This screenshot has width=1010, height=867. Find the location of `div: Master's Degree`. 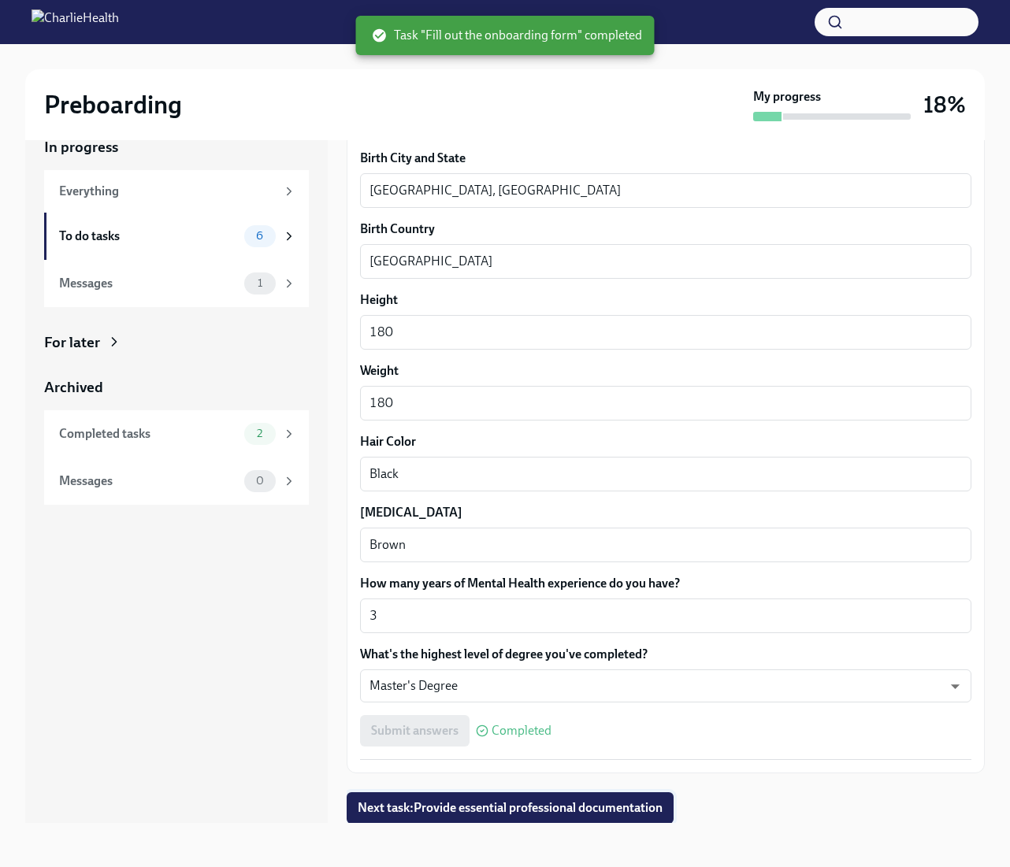

div: Master's Degree is located at coordinates (665, 686).